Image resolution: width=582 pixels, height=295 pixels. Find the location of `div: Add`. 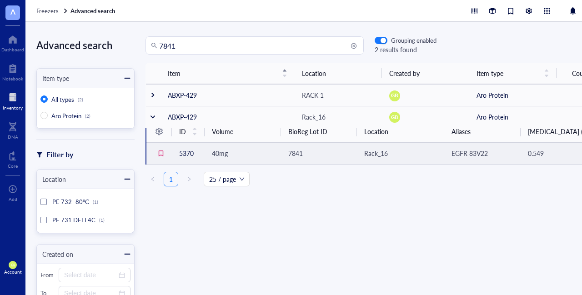

div: Add is located at coordinates (13, 199).